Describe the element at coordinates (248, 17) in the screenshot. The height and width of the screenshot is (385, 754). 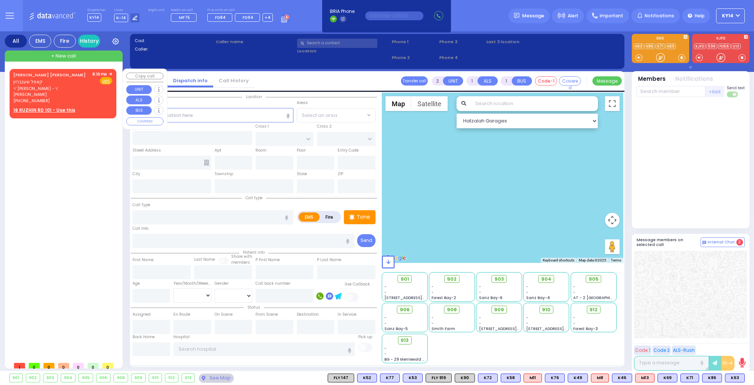
I see `span: FD94` at that location.